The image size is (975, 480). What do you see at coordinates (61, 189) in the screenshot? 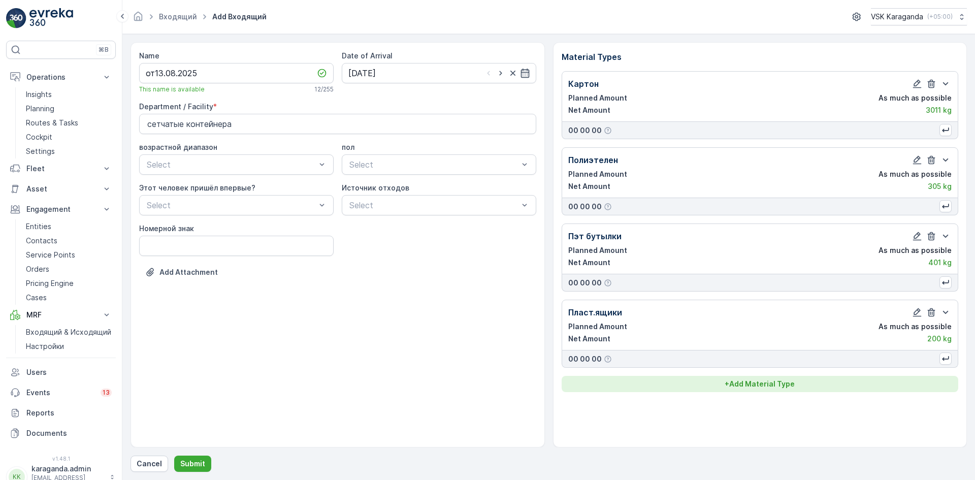
I see `p: Asset` at bounding box center [61, 189].